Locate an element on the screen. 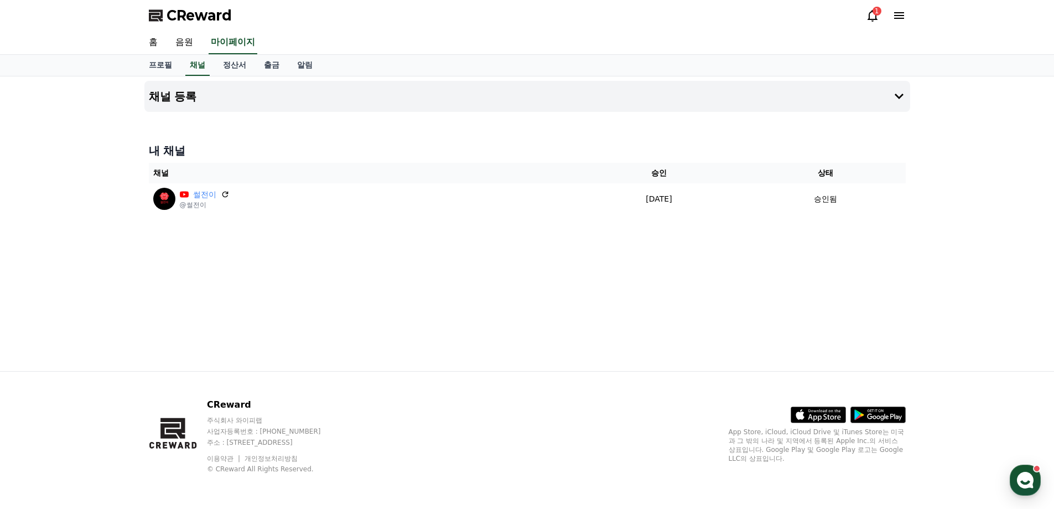  button: 채널 등록 is located at coordinates (527, 96).